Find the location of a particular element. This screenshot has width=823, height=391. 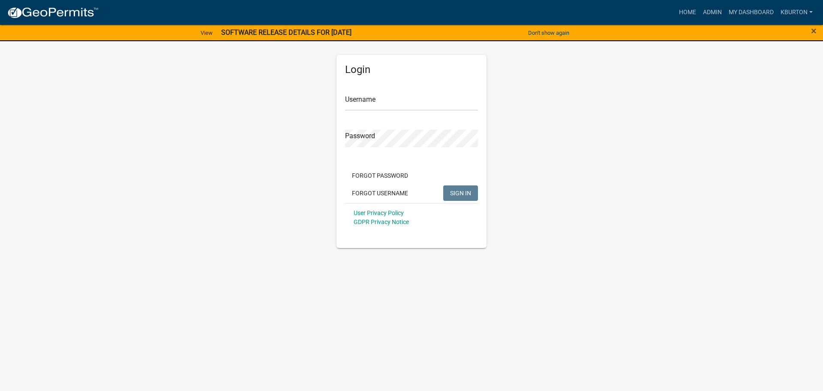

a: User Privacy Policy is located at coordinates (379, 213).